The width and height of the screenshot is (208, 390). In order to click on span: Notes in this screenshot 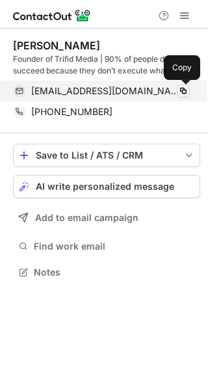, I will do `click(114, 272)`.